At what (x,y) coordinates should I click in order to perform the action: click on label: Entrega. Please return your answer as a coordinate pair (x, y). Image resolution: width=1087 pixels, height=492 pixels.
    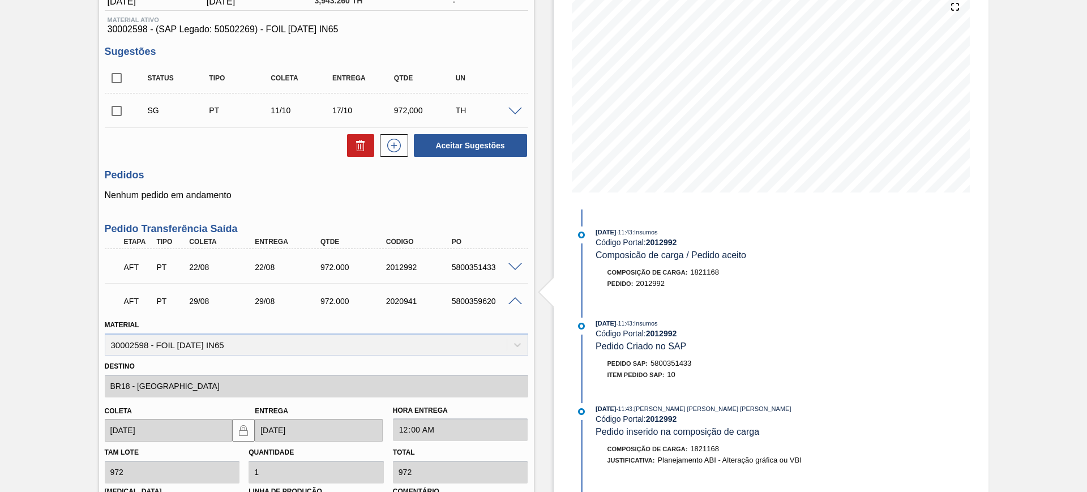
    Looking at the image, I should click on (271, 411).